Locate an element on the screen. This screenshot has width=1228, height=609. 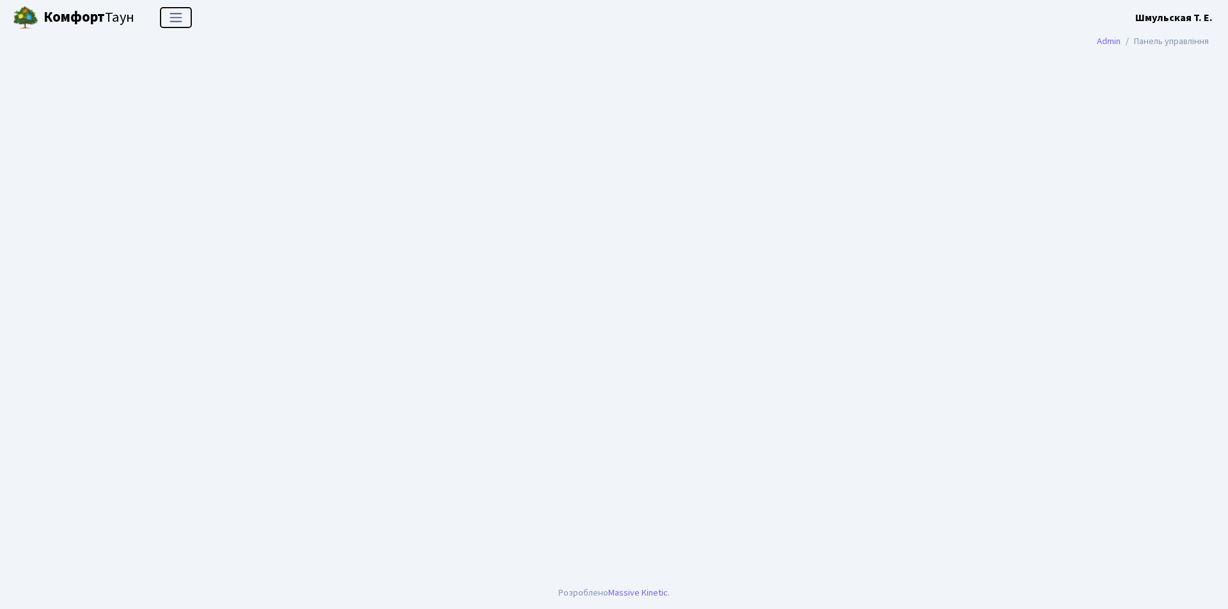
li: Панель управління is located at coordinates (1164, 42).